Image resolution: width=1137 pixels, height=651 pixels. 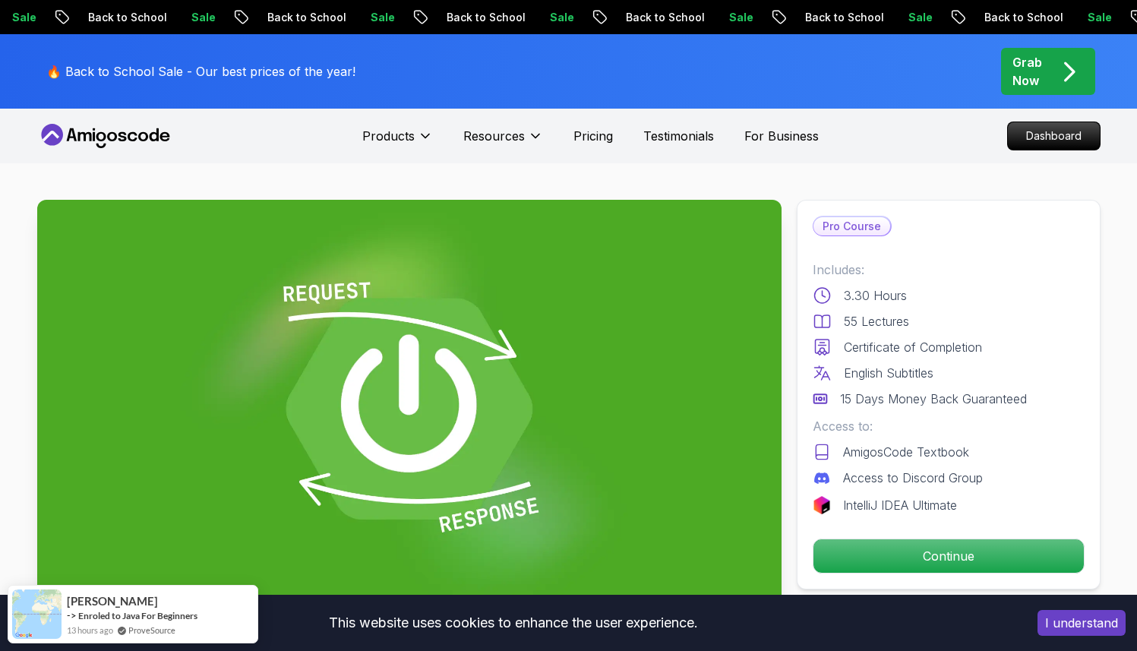 I want to click on div: This website uses cookies to enhance the user experience., so click(x=513, y=623).